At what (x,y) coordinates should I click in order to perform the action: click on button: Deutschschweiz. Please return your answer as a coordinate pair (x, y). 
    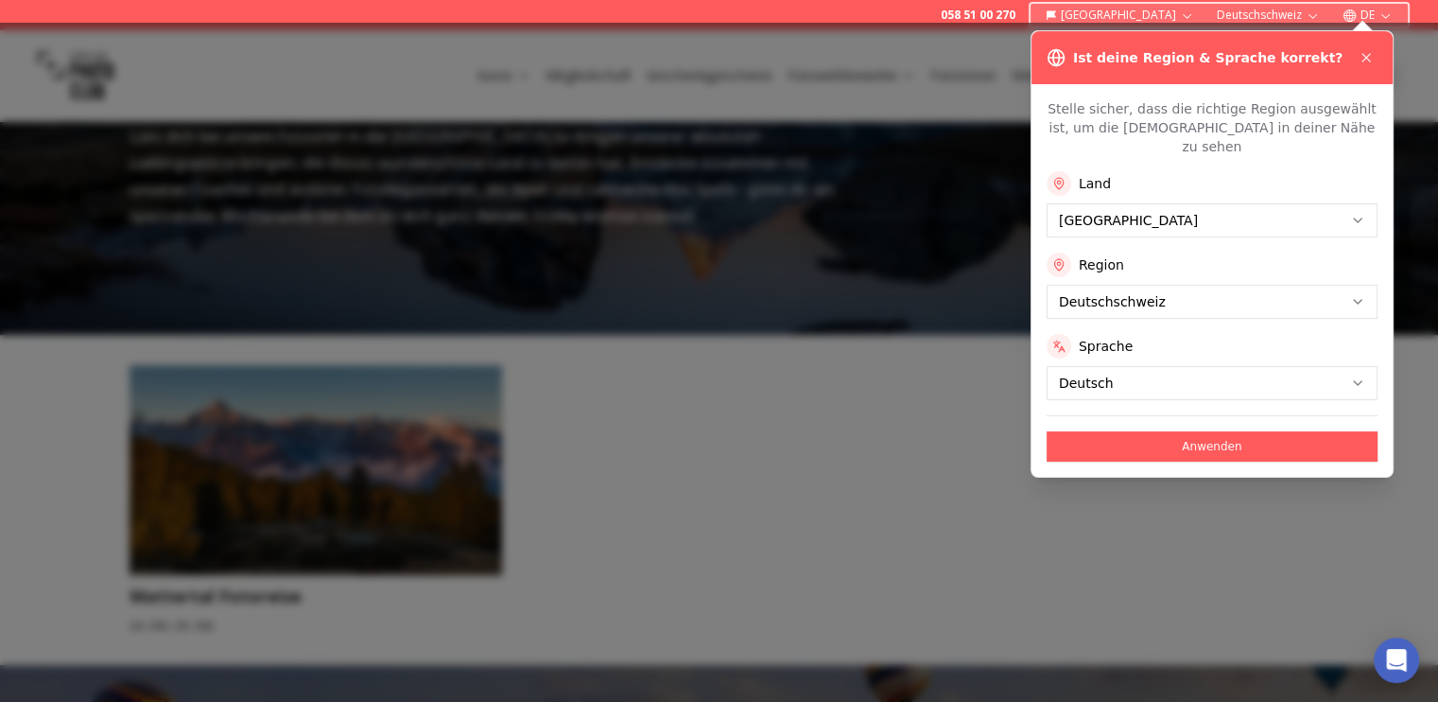
    Looking at the image, I should click on (1268, 15).